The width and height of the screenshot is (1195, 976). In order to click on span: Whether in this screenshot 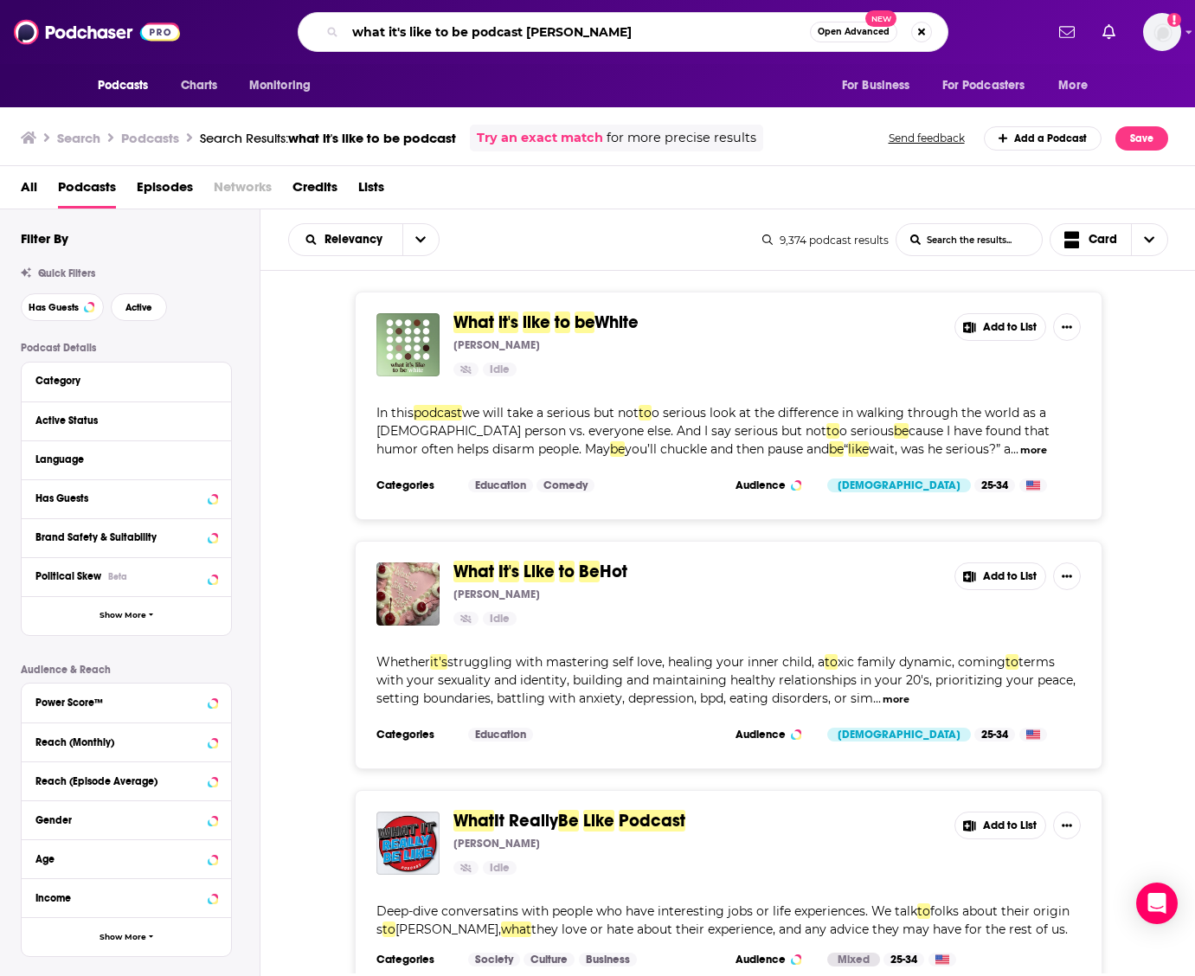, I will do `click(403, 662)`.